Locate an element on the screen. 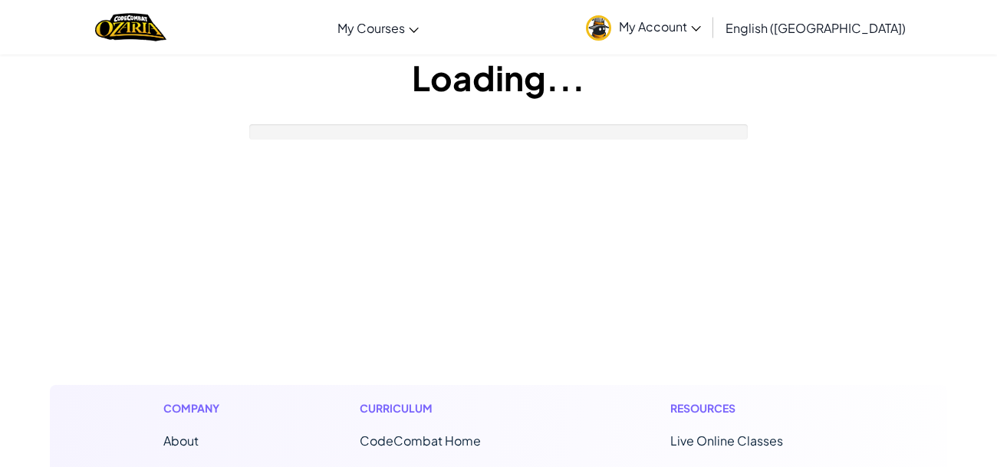  img: avatar is located at coordinates (598, 28).